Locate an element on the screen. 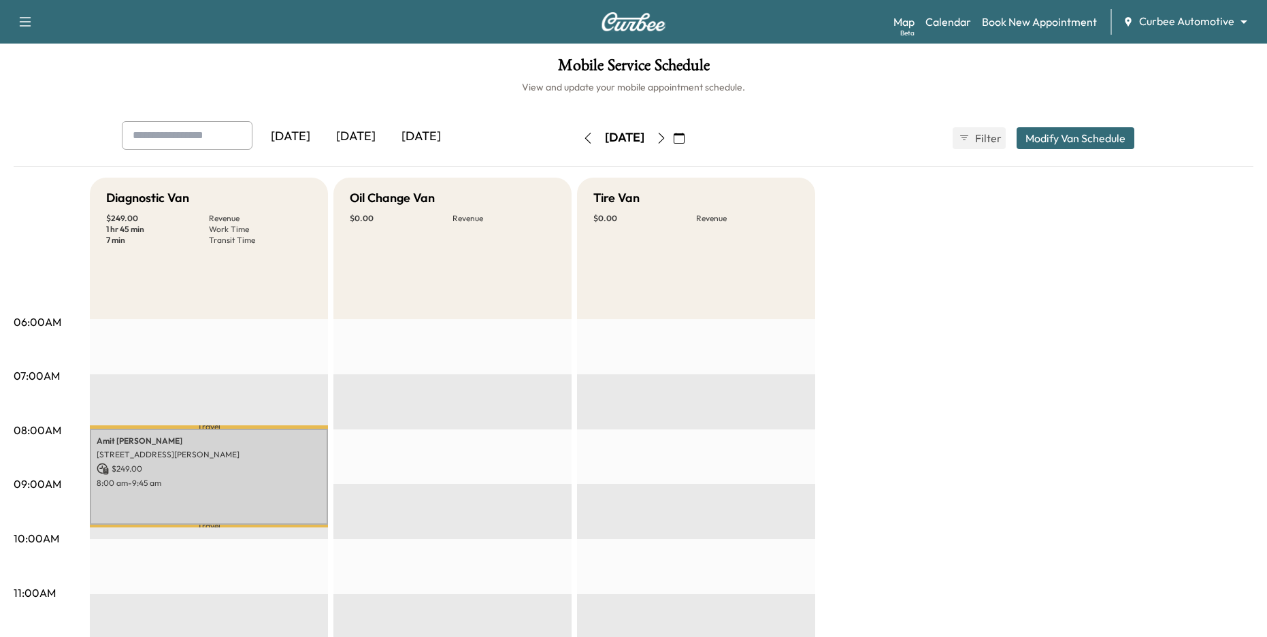 This screenshot has width=1267, height=637. h5: Oil Change Van is located at coordinates (392, 198).